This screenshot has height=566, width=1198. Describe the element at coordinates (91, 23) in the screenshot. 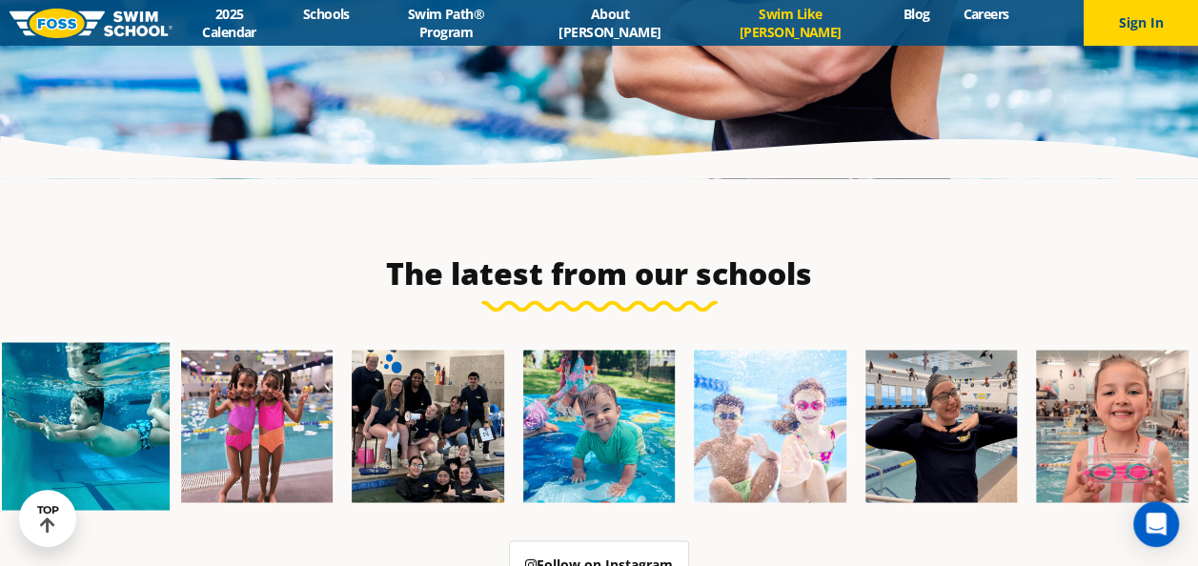

I see `img: FOSS Swim School Logo` at that location.